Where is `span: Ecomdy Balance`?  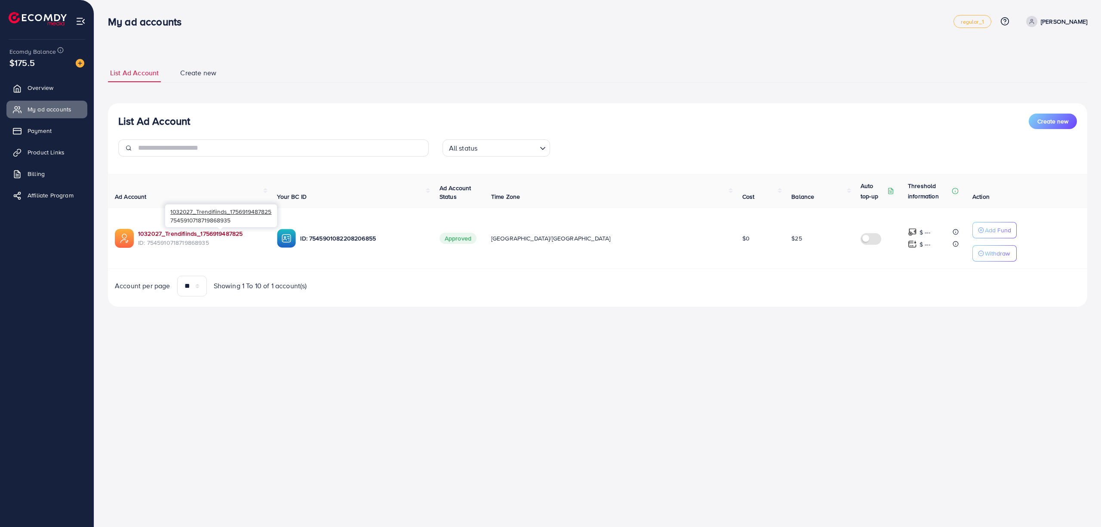 span: Ecomdy Balance is located at coordinates (33, 52).